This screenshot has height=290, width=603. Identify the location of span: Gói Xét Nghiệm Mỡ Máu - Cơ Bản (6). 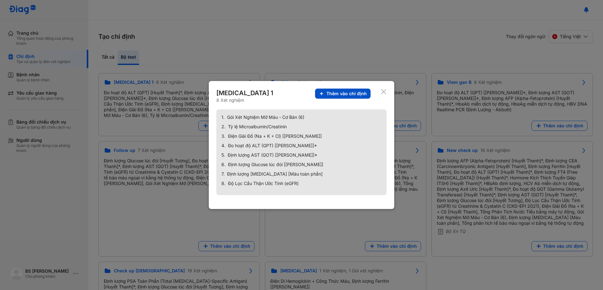
(265, 117).